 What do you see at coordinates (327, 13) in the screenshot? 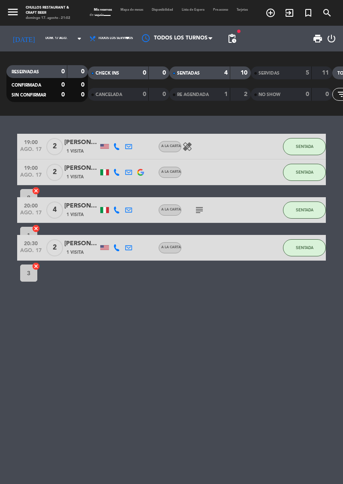
I see `i: search` at bounding box center [327, 13].